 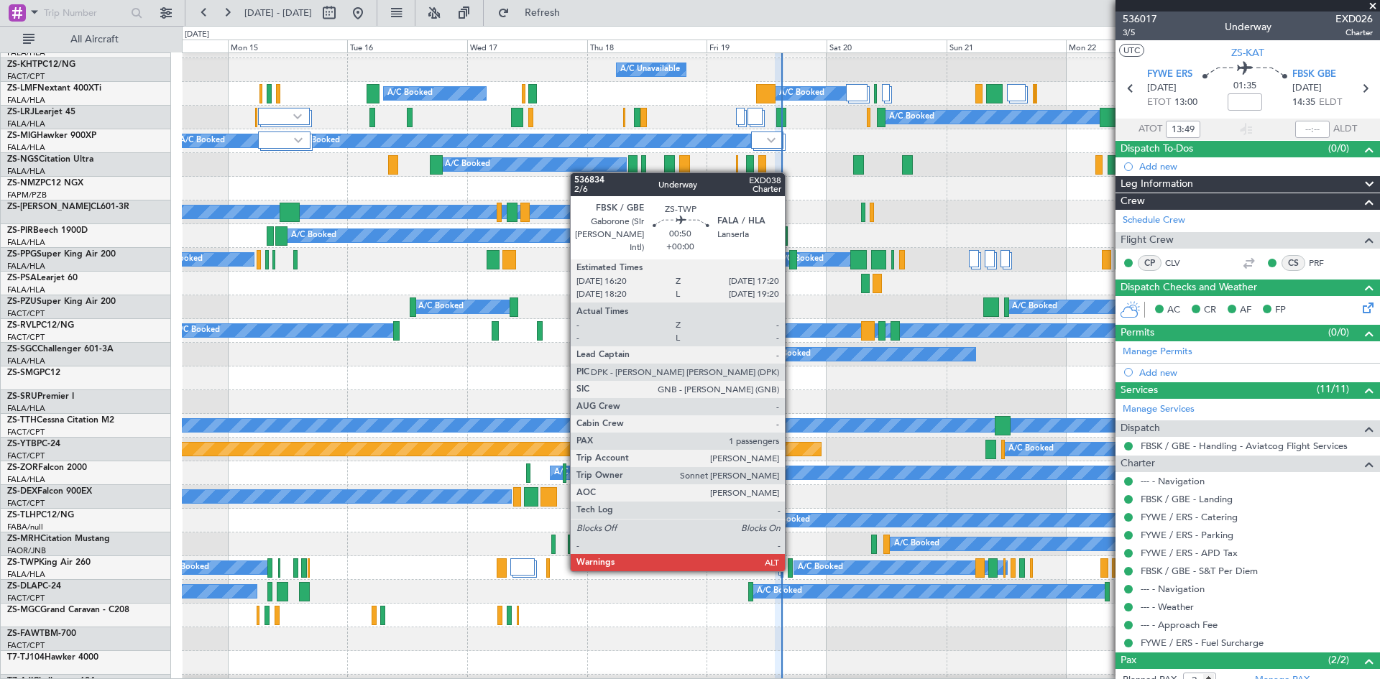 What do you see at coordinates (1157, 184) in the screenshot?
I see `span: Leg Information` at bounding box center [1157, 184].